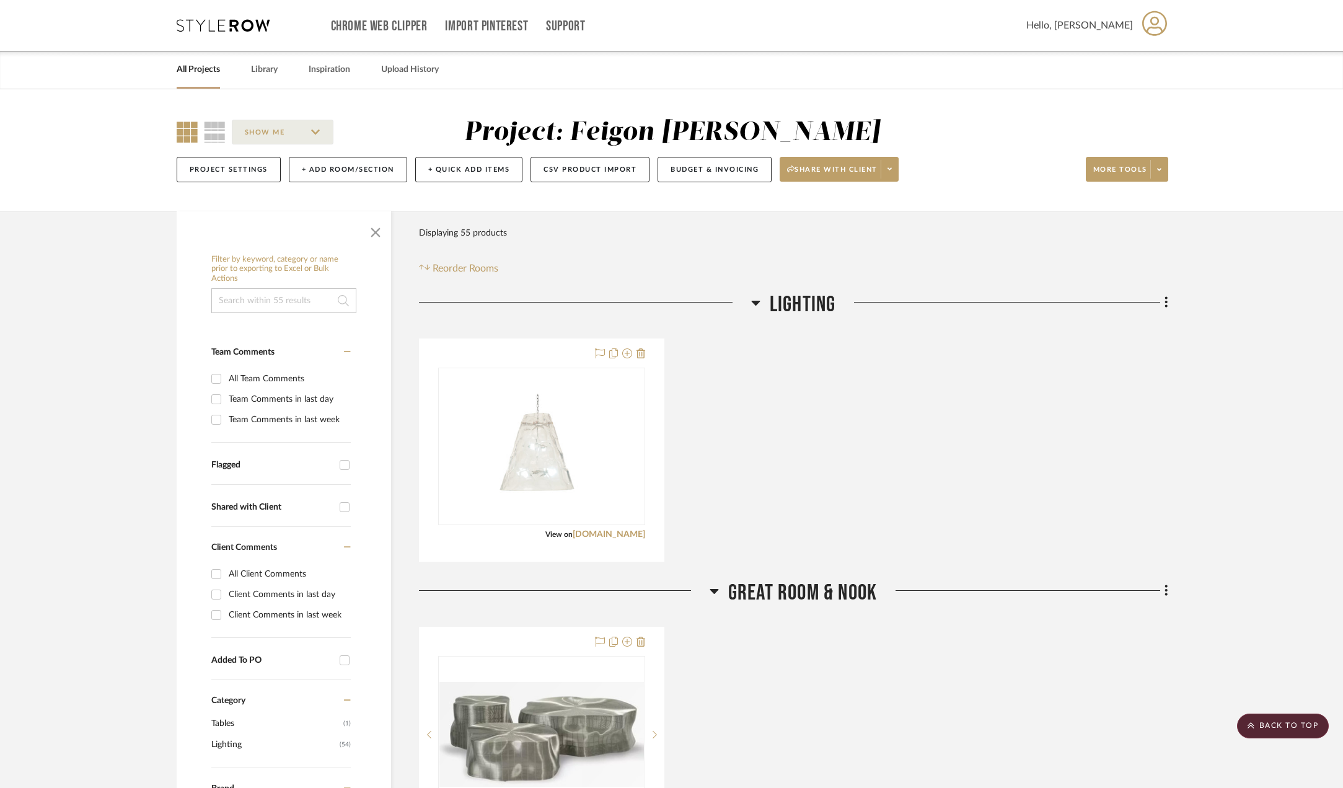 This screenshot has width=1343, height=788. Describe the element at coordinates (463, 233) in the screenshot. I see `div: Displaying 55 products` at that location.